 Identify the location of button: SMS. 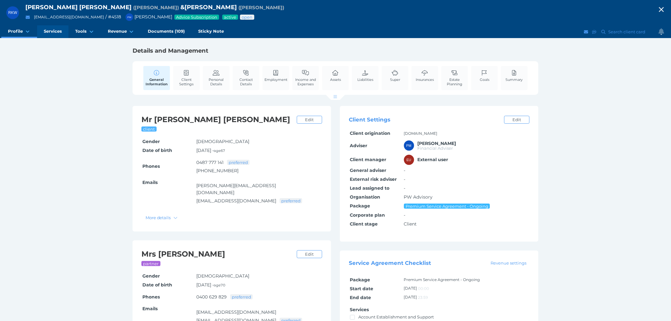
(595, 32).